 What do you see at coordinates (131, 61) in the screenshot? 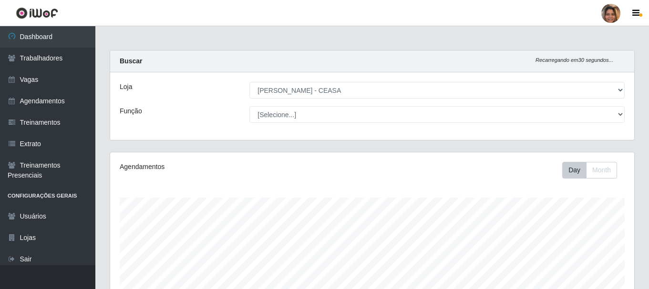
I see `strong: Buscar` at bounding box center [131, 61].